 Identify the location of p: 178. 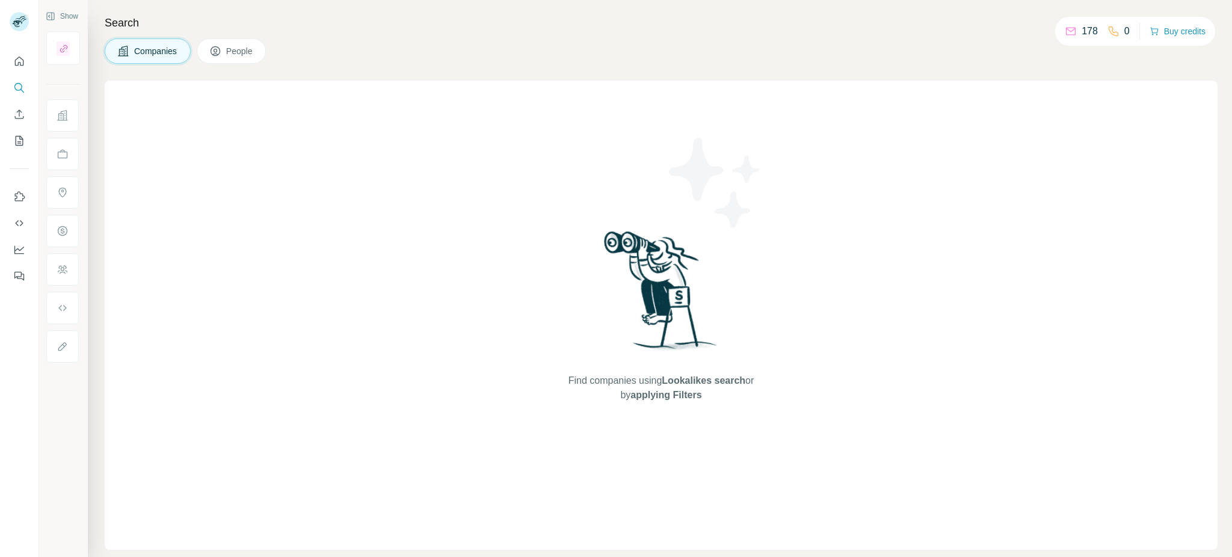
(1089, 31).